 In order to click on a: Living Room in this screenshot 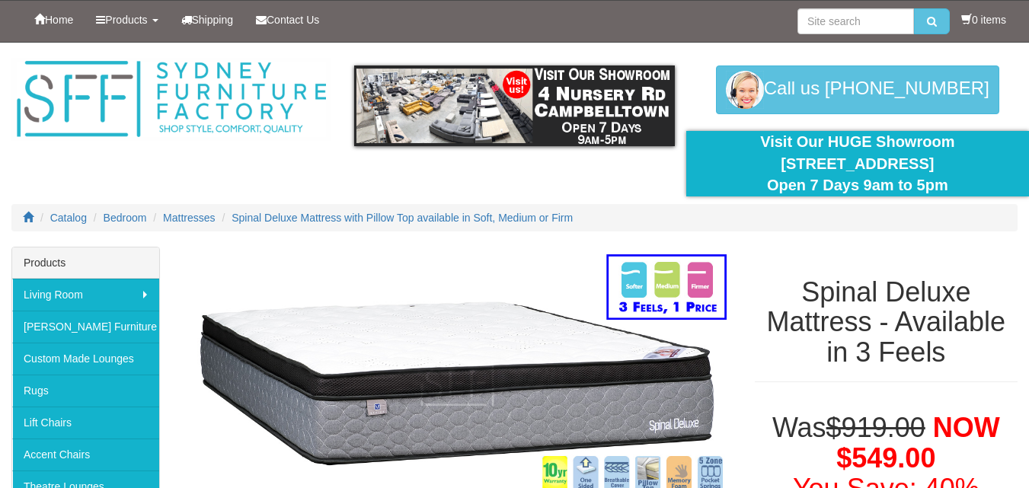, I will do `click(85, 295)`.